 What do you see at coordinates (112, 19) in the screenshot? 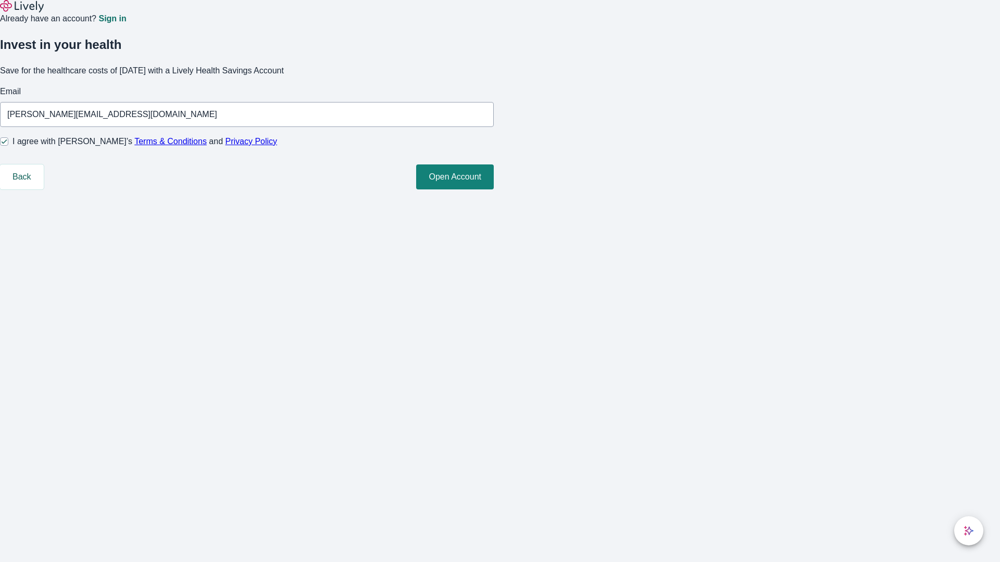
I see `div: Sign in` at bounding box center [112, 19].